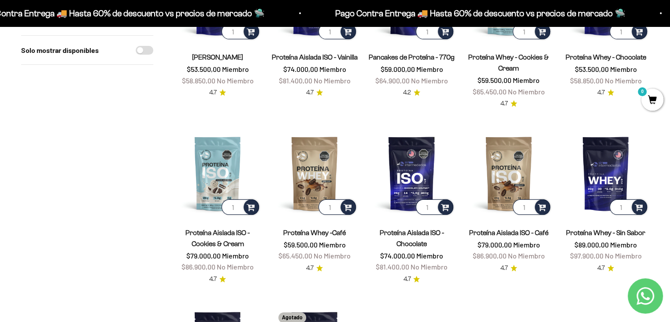 The width and height of the screenshot is (670, 322). I want to click on p: Pago Contra Entrega 🚚 Hasta 60% de descuento vs precios de mercado 🛸, so click(475, 13).